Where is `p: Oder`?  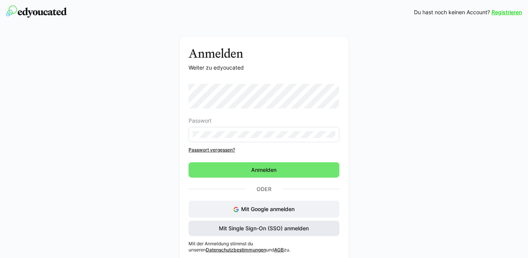 p: Oder is located at coordinates (264, 189).